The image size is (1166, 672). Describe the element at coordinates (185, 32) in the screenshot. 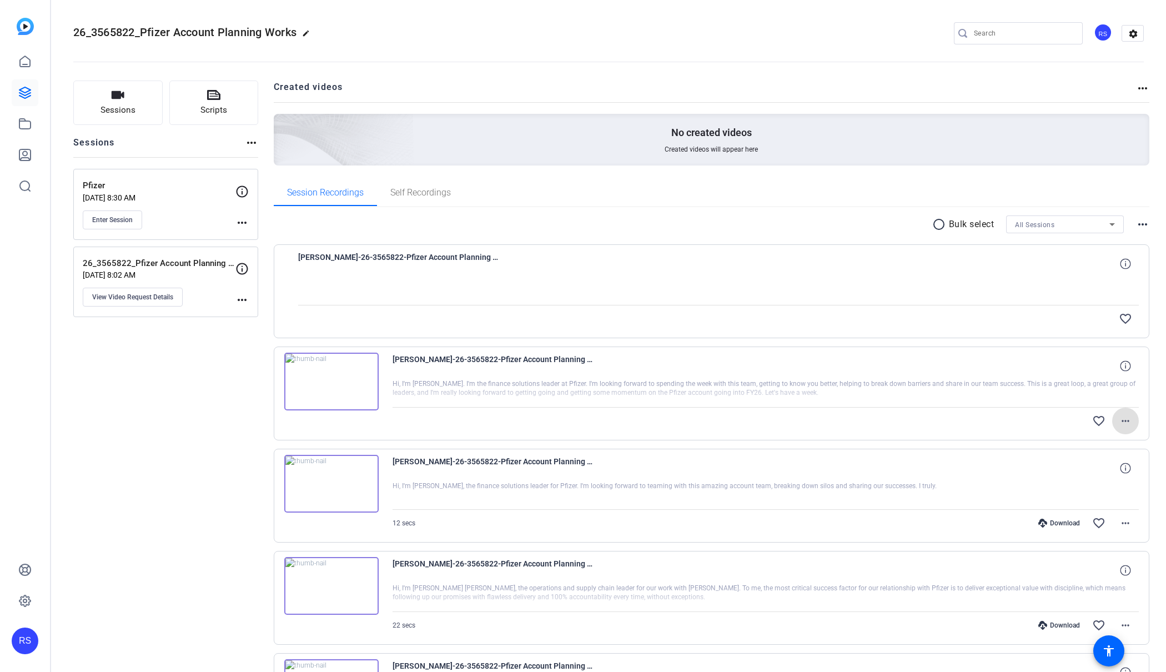

I see `span: 26_3565822_Pfizer Account Planning Works` at that location.